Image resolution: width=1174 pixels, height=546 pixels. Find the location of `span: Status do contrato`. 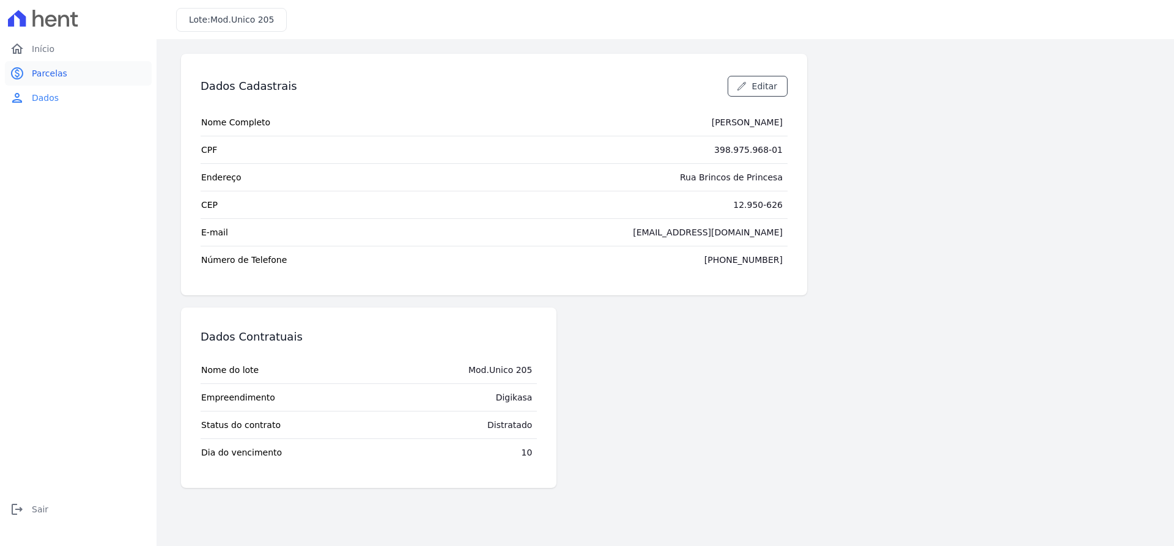

span: Status do contrato is located at coordinates (241, 425).